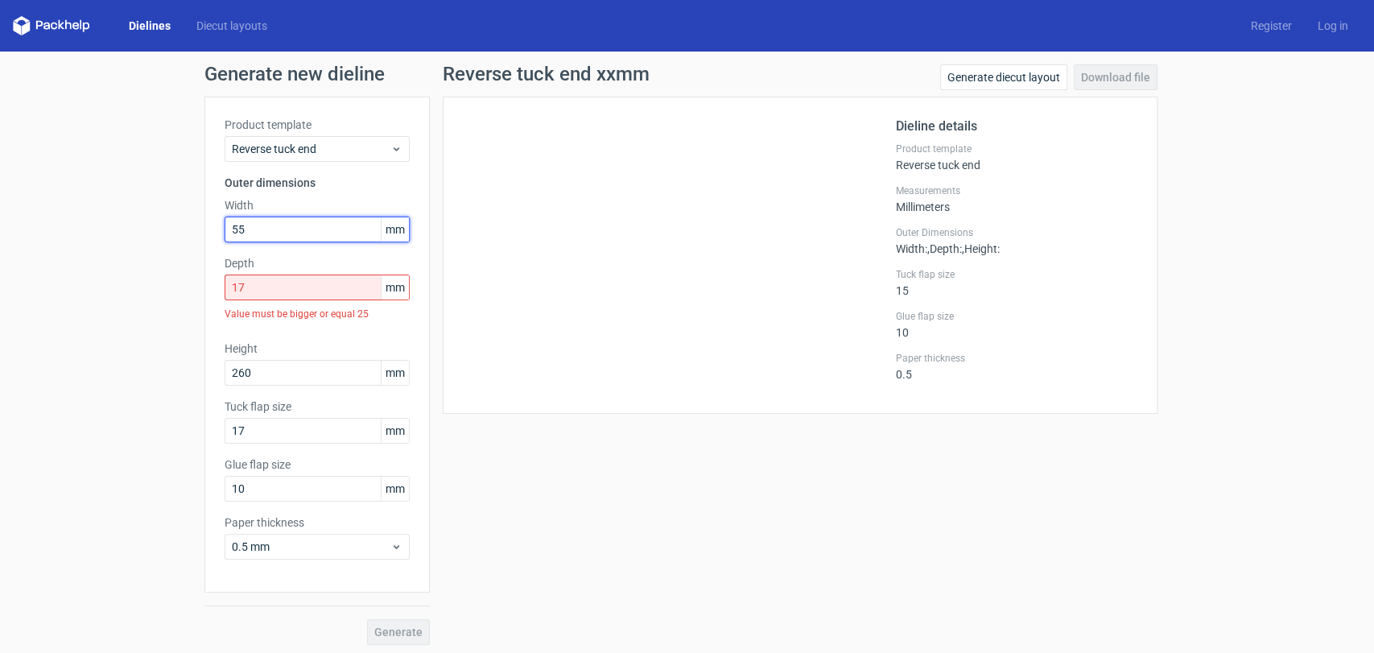 This screenshot has height=653, width=1374. What do you see at coordinates (317, 263) in the screenshot?
I see `label: Depth` at bounding box center [317, 263].